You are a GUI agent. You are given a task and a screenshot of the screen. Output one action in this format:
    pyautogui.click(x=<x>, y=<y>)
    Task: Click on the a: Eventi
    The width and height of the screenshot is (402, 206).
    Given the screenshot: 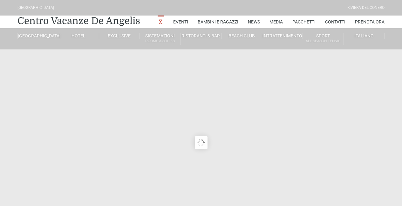 What is the action you would take?
    pyautogui.click(x=180, y=22)
    